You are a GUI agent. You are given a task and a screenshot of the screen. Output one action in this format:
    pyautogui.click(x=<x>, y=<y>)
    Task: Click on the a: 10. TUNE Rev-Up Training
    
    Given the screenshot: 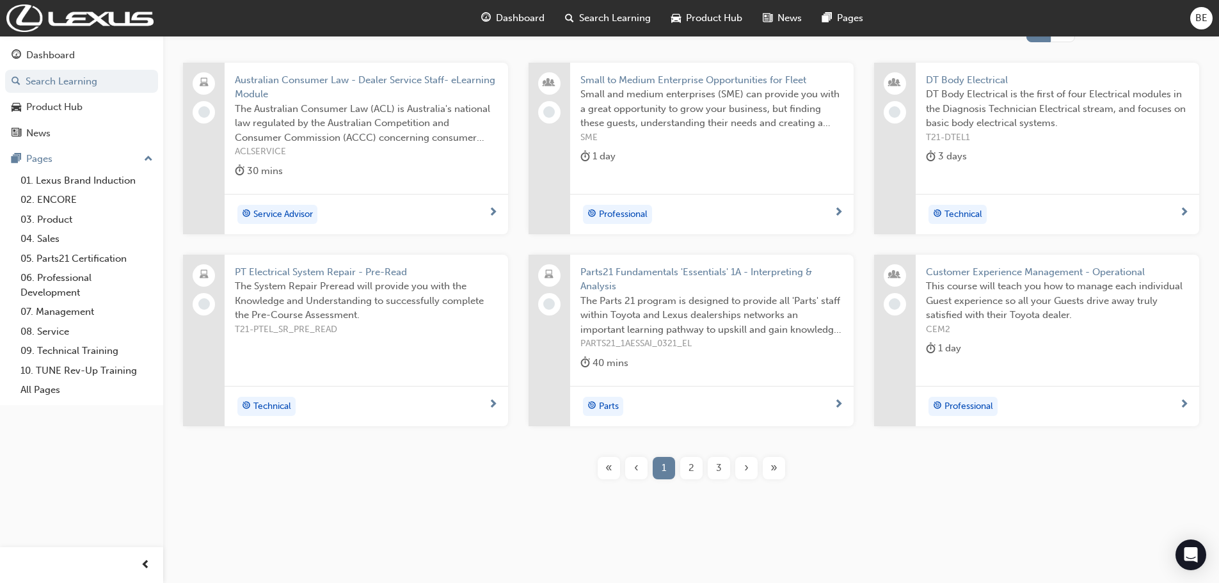 What is the action you would take?
    pyautogui.click(x=86, y=370)
    